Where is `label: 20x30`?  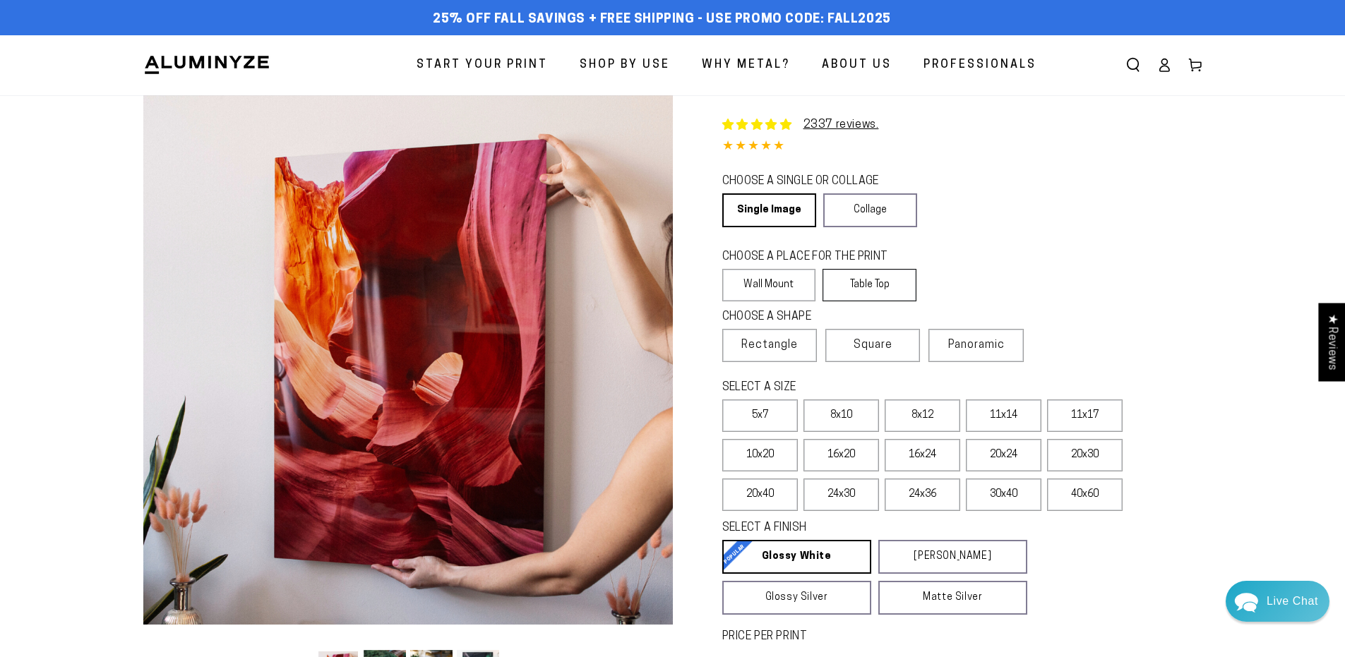 label: 20x30 is located at coordinates (1085, 455).